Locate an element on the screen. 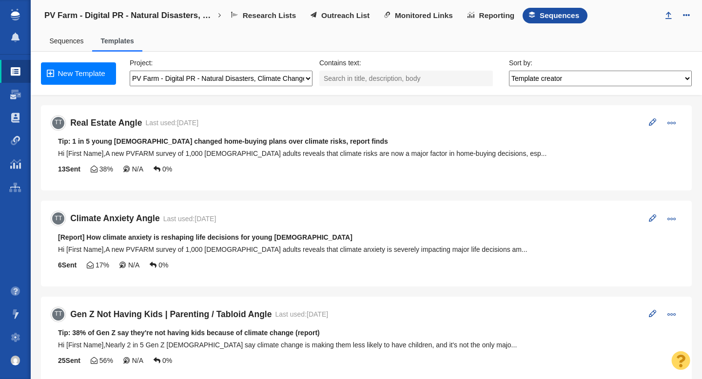 The image size is (702, 379). span: Research Lists is located at coordinates (270, 16).